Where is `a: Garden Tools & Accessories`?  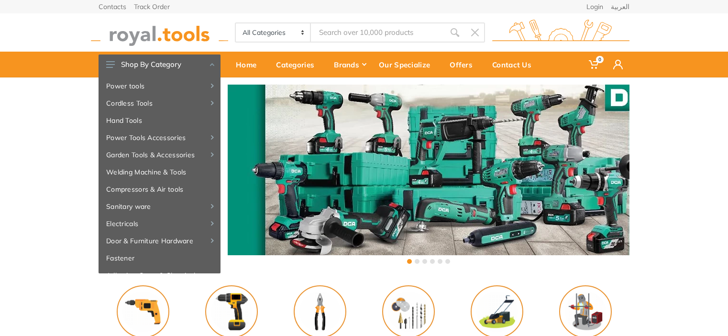 a: Garden Tools & Accessories is located at coordinates (159, 155).